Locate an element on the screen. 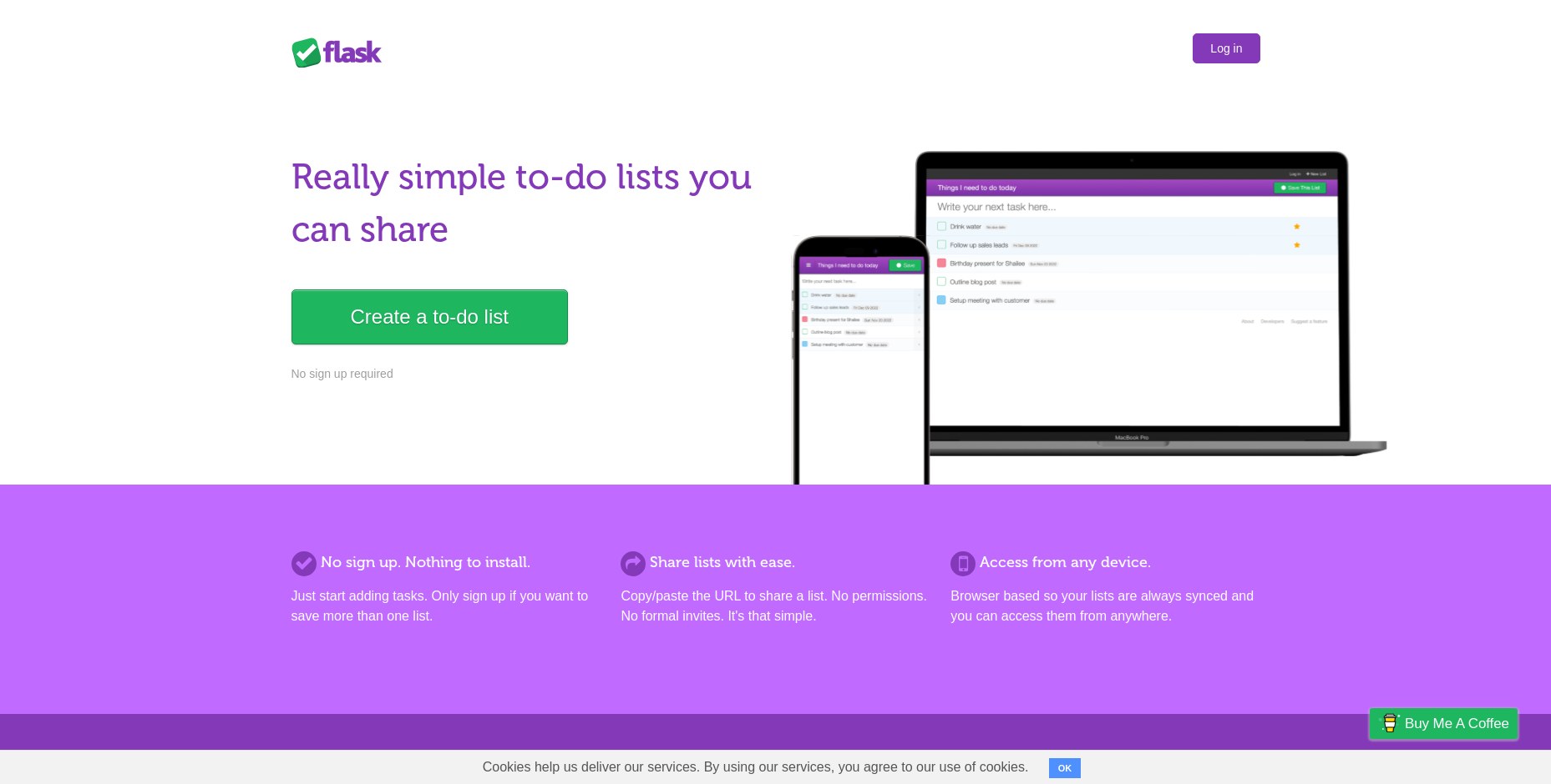 This screenshot has width=1551, height=784. a: Log in is located at coordinates (1226, 49).